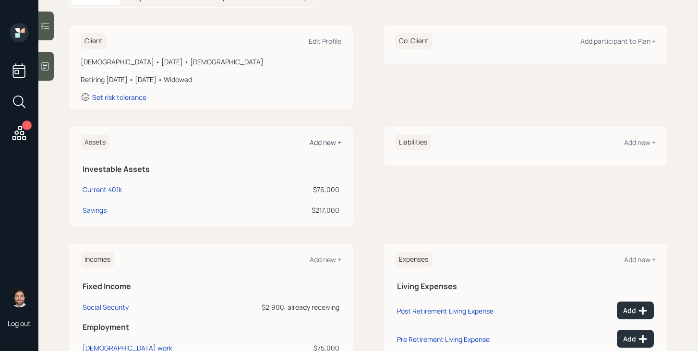 This screenshot has width=698, height=351. What do you see at coordinates (211, 286) in the screenshot?
I see `h5: Fixed Income` at bounding box center [211, 286].